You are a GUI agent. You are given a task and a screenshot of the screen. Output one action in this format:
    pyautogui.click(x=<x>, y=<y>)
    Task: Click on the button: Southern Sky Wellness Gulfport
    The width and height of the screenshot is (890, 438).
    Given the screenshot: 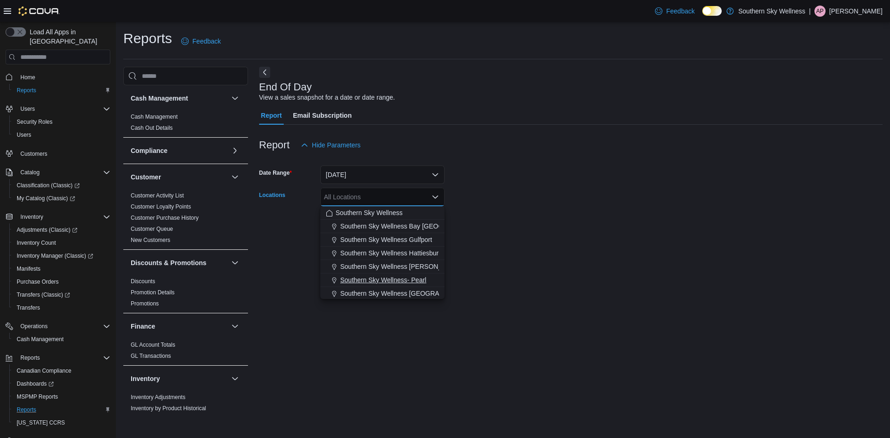 What is the action you would take?
    pyautogui.click(x=383, y=240)
    